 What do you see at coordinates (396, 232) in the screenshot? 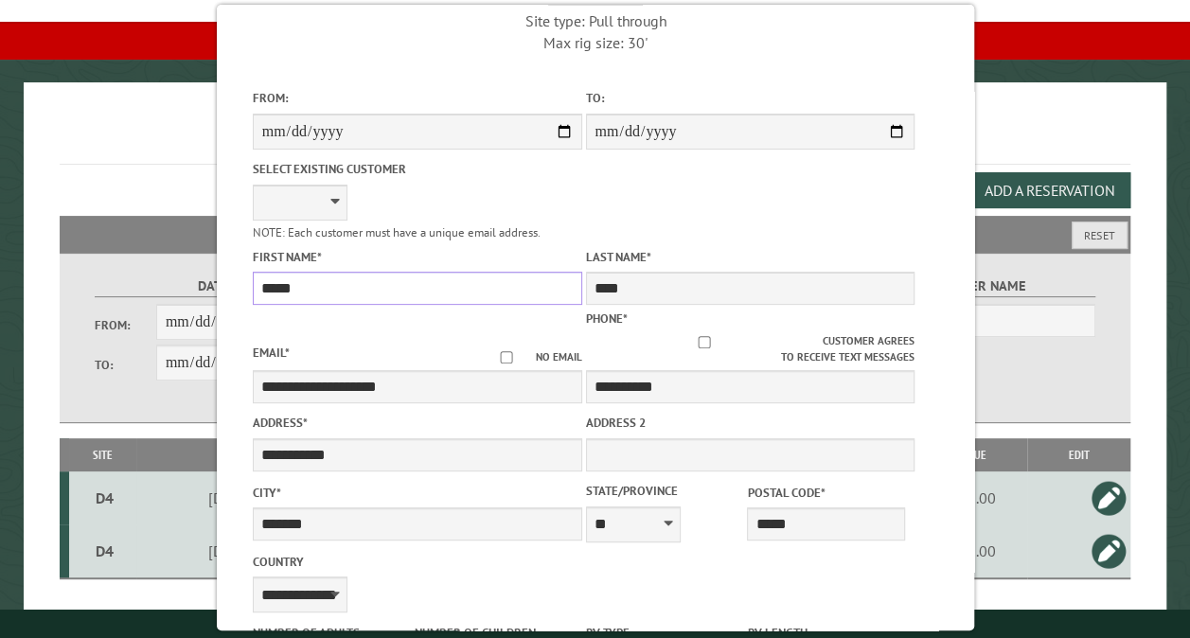
I see `small: NOTE: Each customer must have a unique email address.` at bounding box center [396, 232].